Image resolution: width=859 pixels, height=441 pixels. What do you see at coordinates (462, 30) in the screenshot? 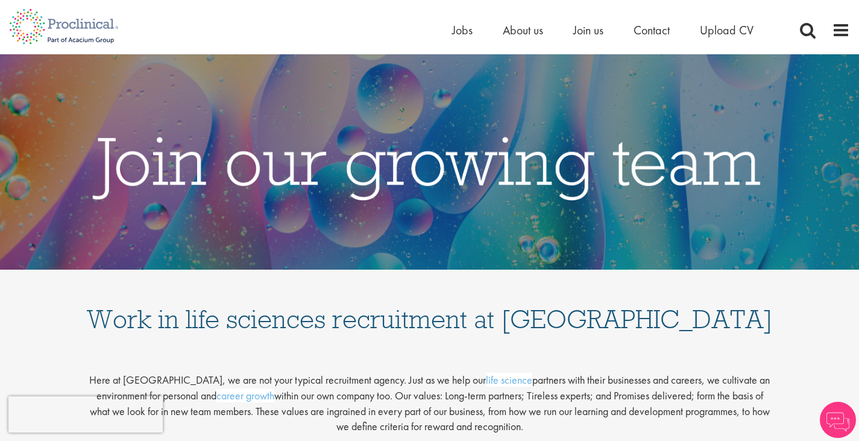
I see `span: Jobs` at bounding box center [462, 30].